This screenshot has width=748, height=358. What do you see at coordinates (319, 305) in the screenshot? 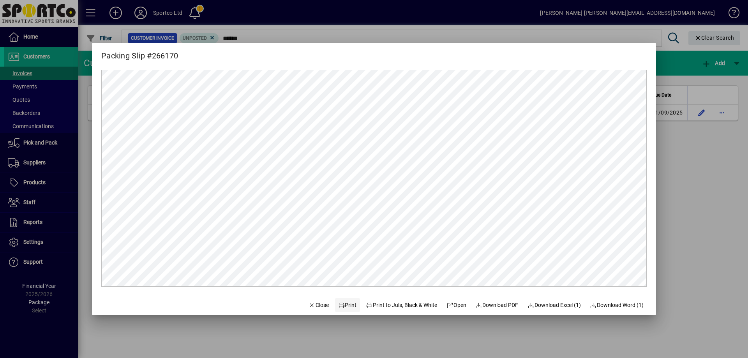
I see `span: Close` at bounding box center [319, 305].